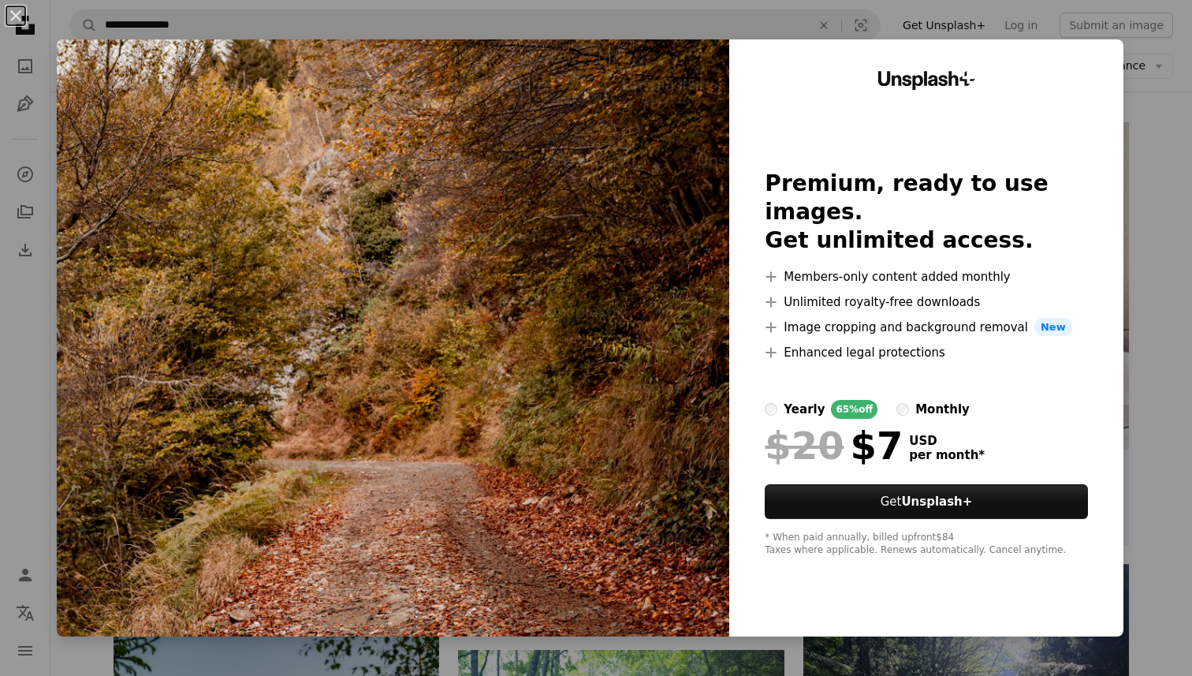 Image resolution: width=1192 pixels, height=676 pixels. I want to click on span: $20, so click(804, 446).